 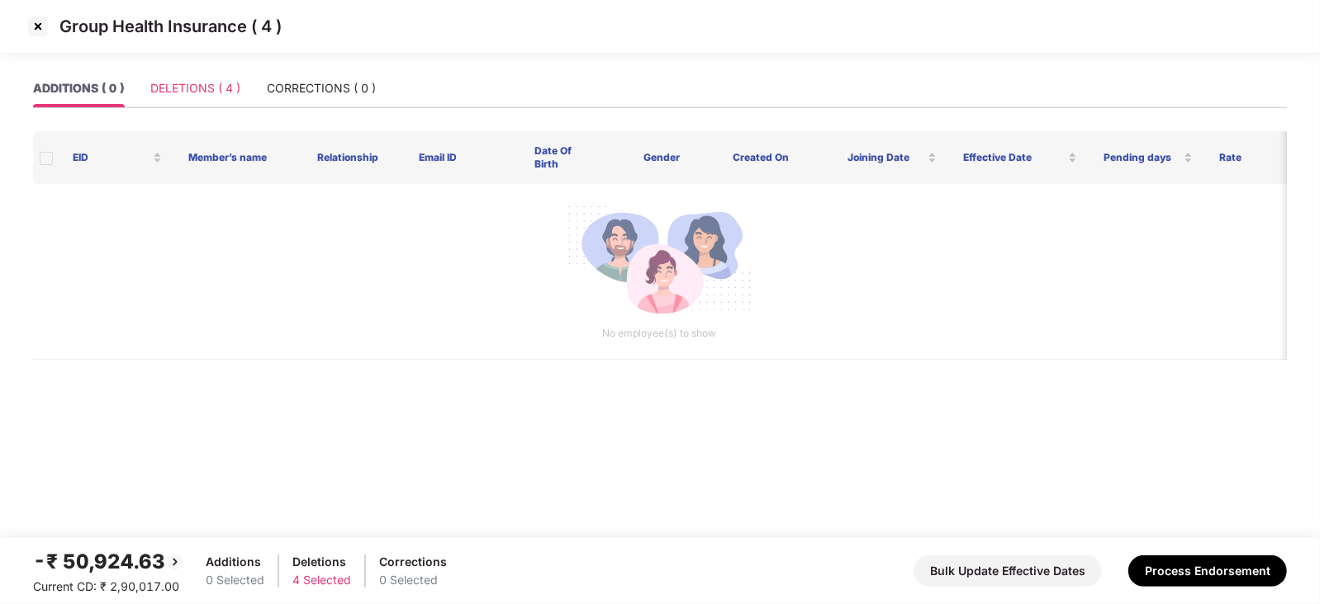 What do you see at coordinates (659, 334) in the screenshot?
I see `p: No employee(s) to show` at bounding box center [659, 334].